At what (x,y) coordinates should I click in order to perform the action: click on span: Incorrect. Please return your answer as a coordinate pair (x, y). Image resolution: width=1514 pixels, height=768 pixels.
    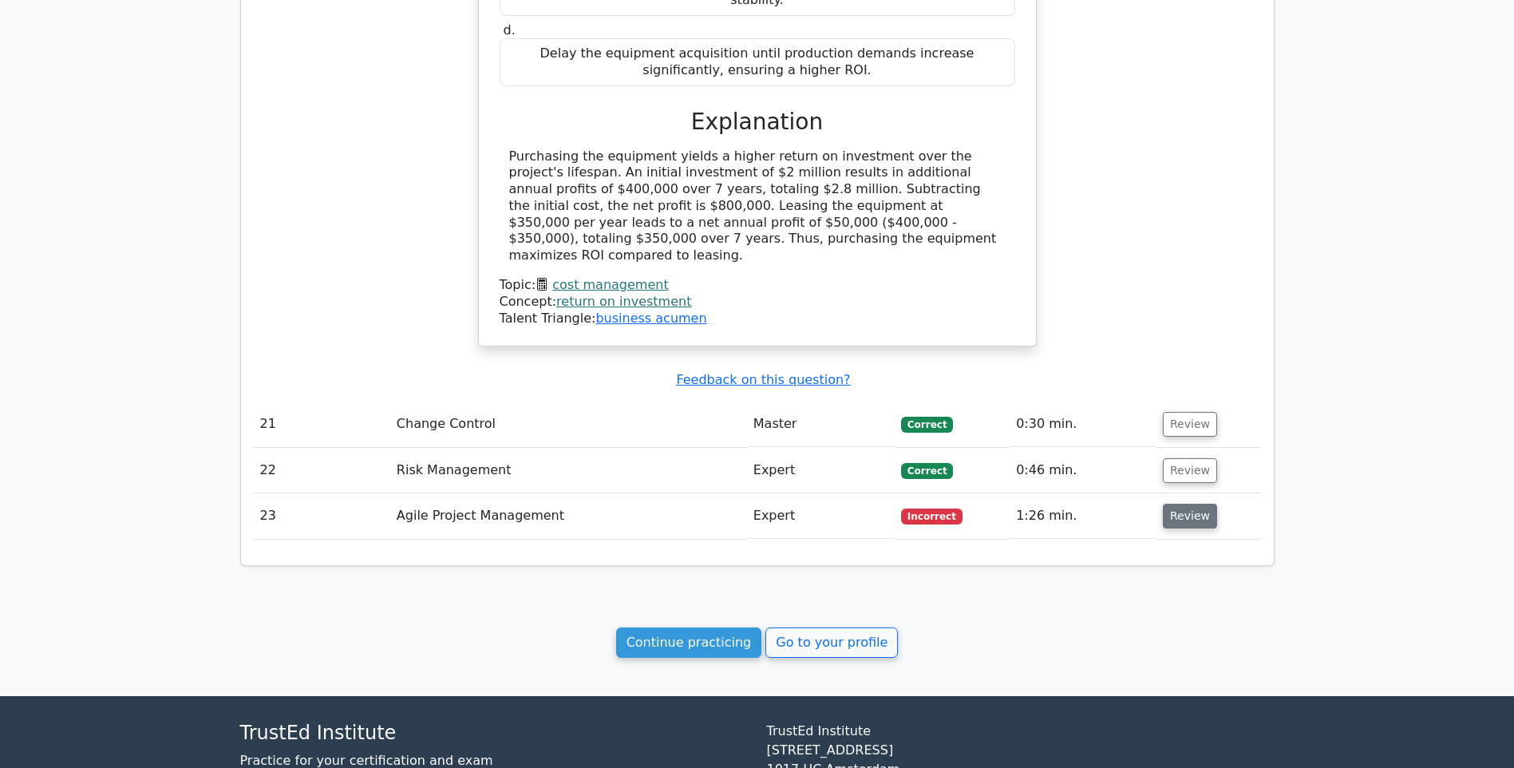
    Looking at the image, I should click on (932, 517).